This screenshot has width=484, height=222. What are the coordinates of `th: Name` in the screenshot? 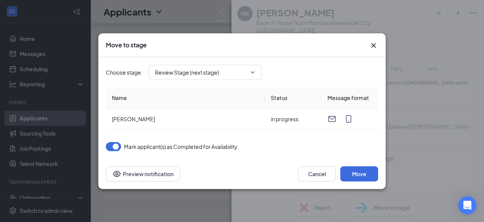 It's located at (185, 98).